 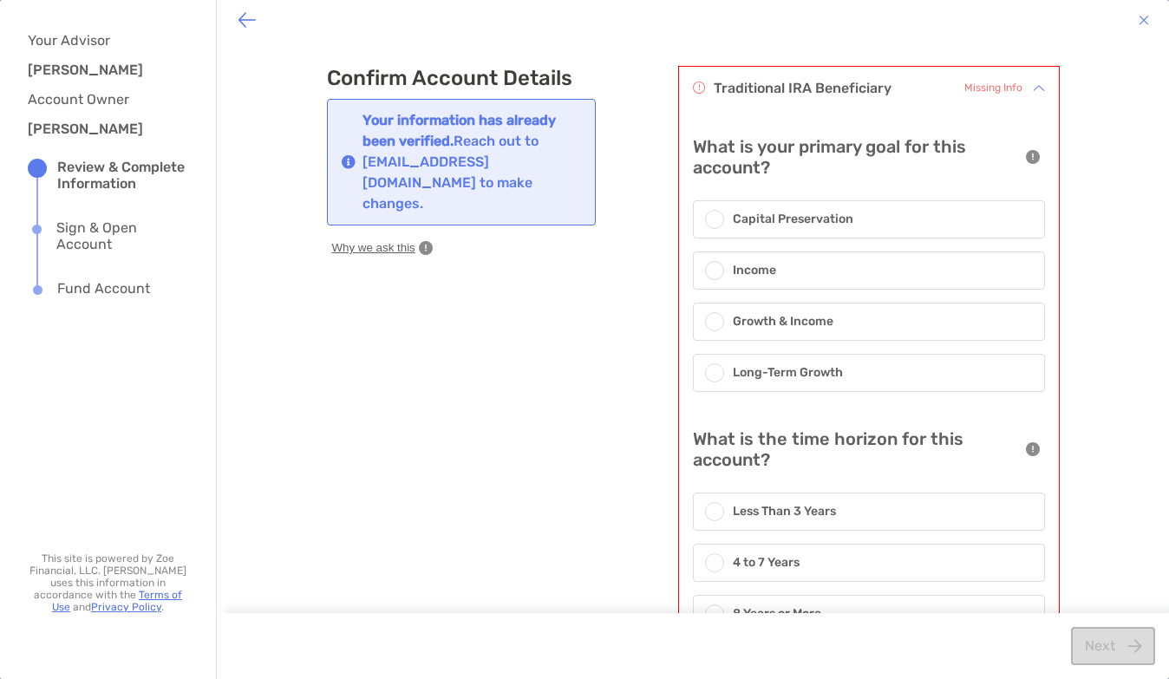 I want to click on a: Privacy Policy, so click(x=126, y=607).